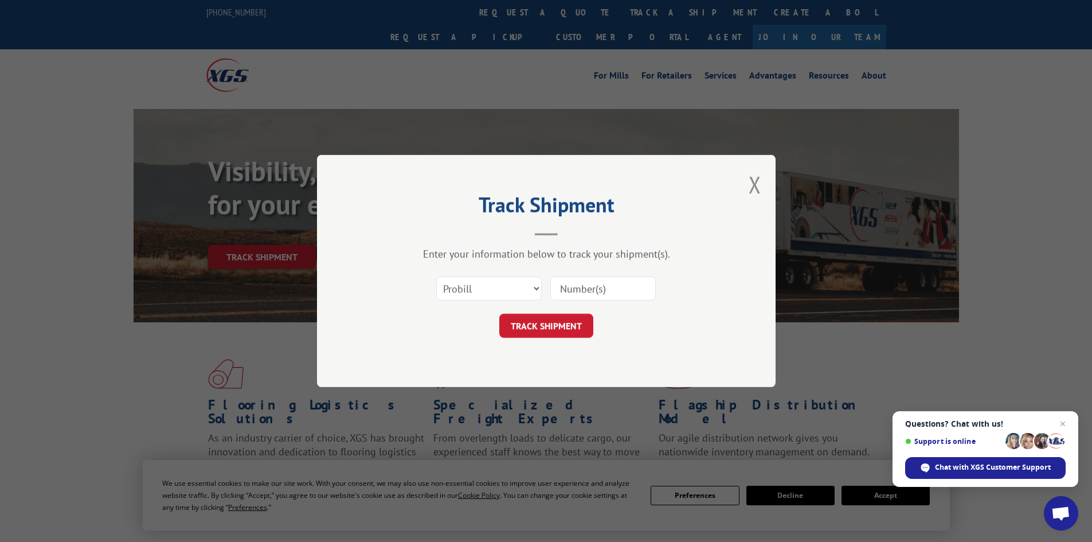 Image resolution: width=1092 pixels, height=542 pixels. Describe the element at coordinates (603, 288) in the screenshot. I see `input: Number(s)` at that location.